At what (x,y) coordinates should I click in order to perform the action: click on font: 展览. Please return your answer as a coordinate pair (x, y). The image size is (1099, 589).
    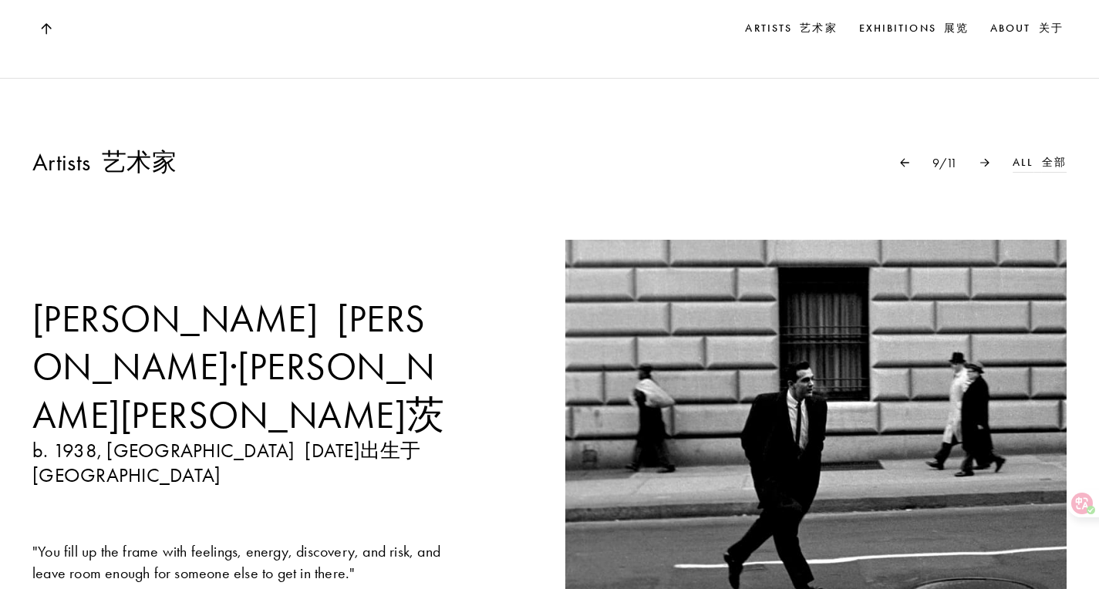
    Looking at the image, I should click on (957, 28).